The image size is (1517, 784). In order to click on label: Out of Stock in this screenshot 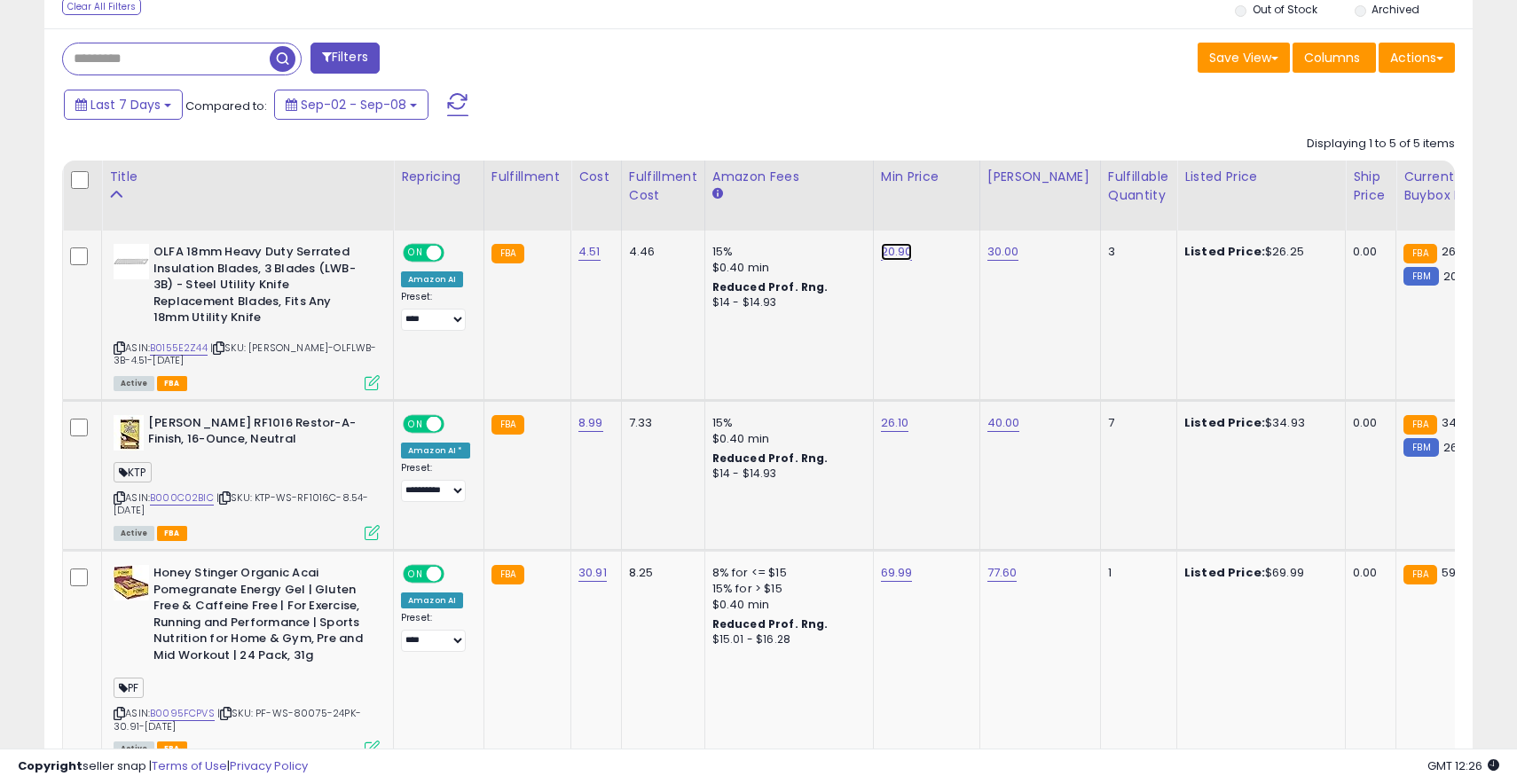, I will do `click(1284, 9)`.